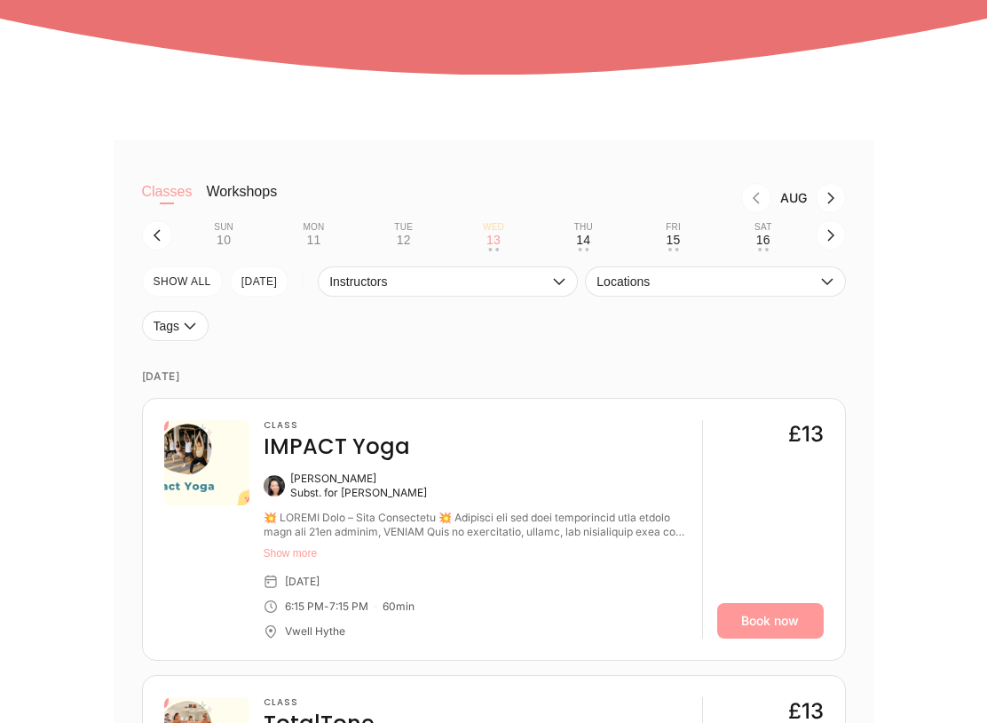 The width and height of the screenshot is (987, 723). I want to click on div: 13, so click(494, 240).